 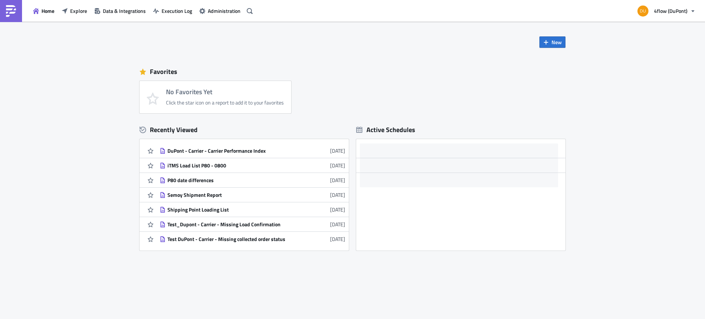 I want to click on a: Administration, so click(x=220, y=11).